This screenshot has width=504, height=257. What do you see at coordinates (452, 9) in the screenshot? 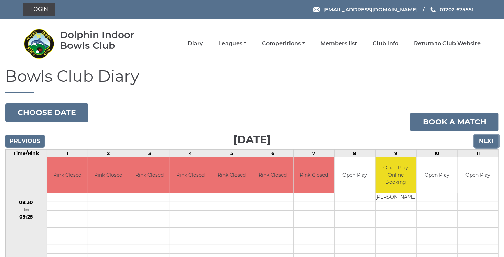
I see `a: Phone us 01202 675551` at bounding box center [452, 9].